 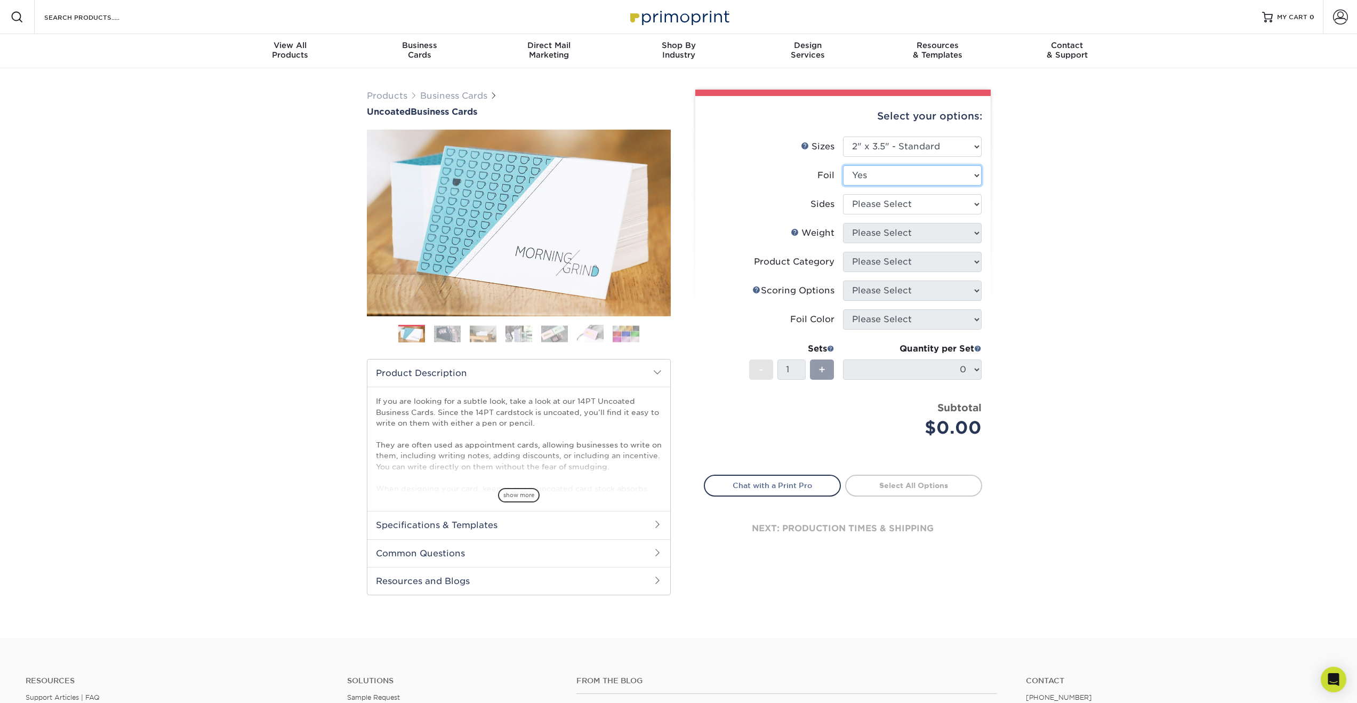 What do you see at coordinates (519, 223) in the screenshot?
I see `img: Uncoated 01` at bounding box center [519, 223].